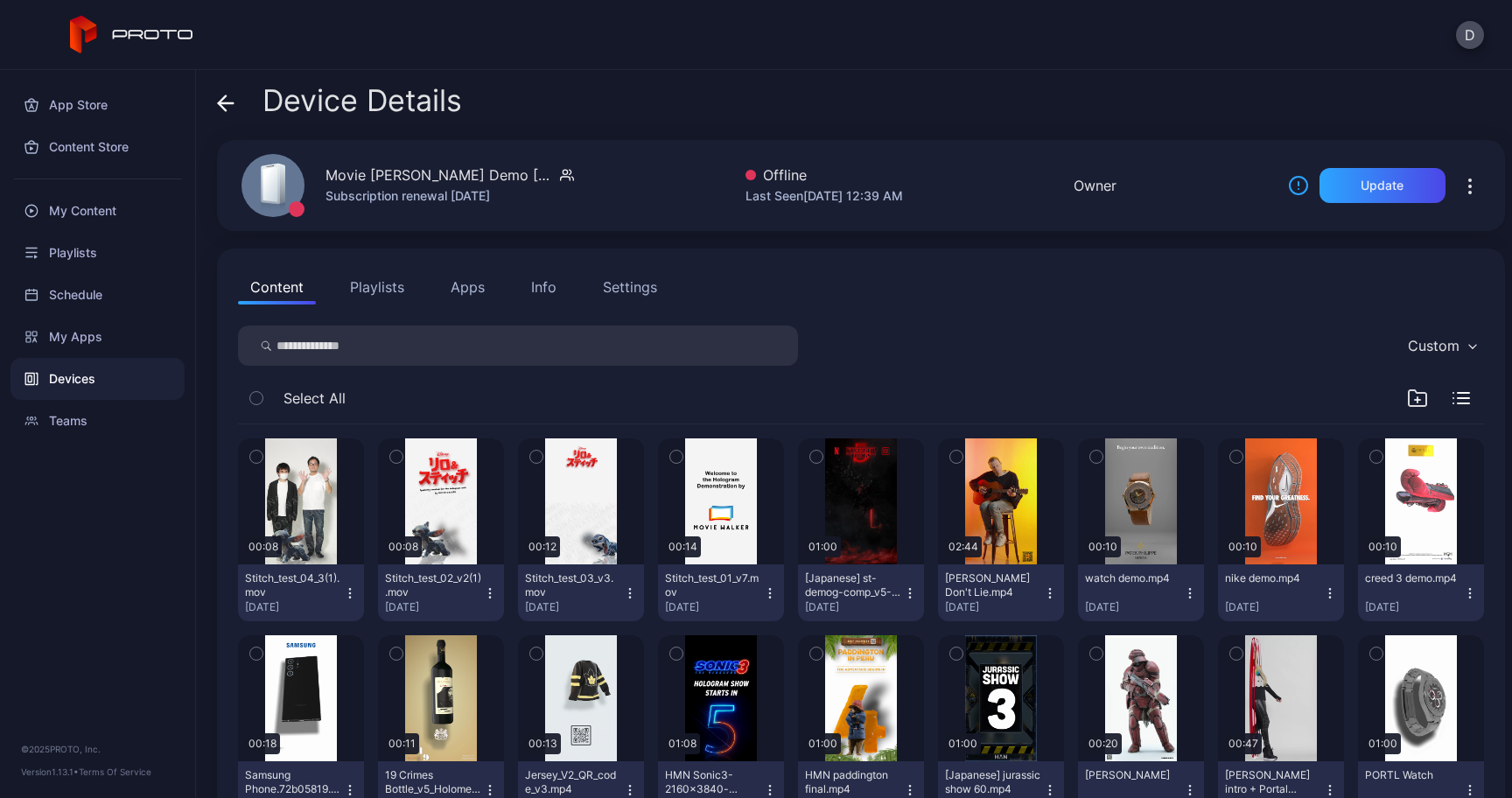 The image size is (1512, 798). What do you see at coordinates (97, 210) in the screenshot?
I see `div: My Content` at bounding box center [97, 210].